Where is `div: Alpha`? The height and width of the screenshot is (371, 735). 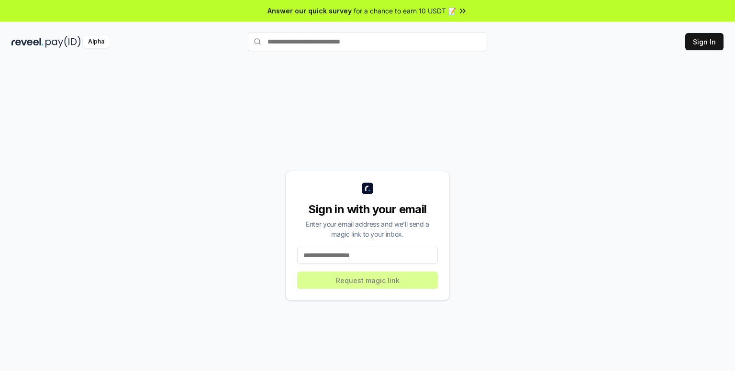
div: Alpha is located at coordinates (96, 42).